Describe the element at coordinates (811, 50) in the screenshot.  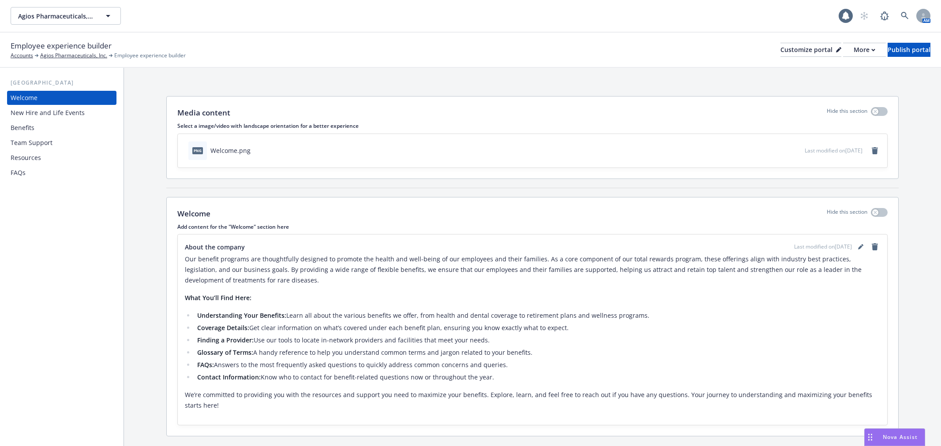
I see `div: Customize portal` at that location.